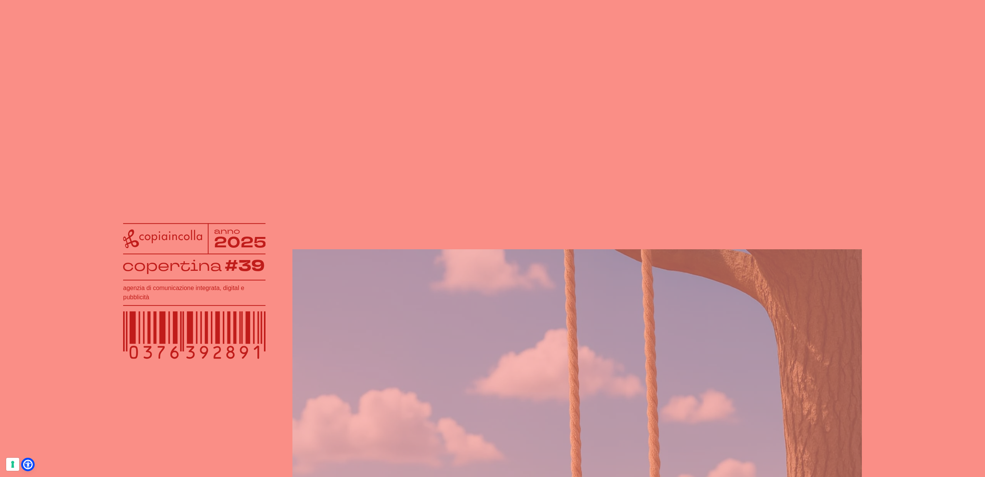  Describe the element at coordinates (13, 464) in the screenshot. I see `button: Le tue preferenze relative al consenso per le tecnologie di tracciamento` at that location.